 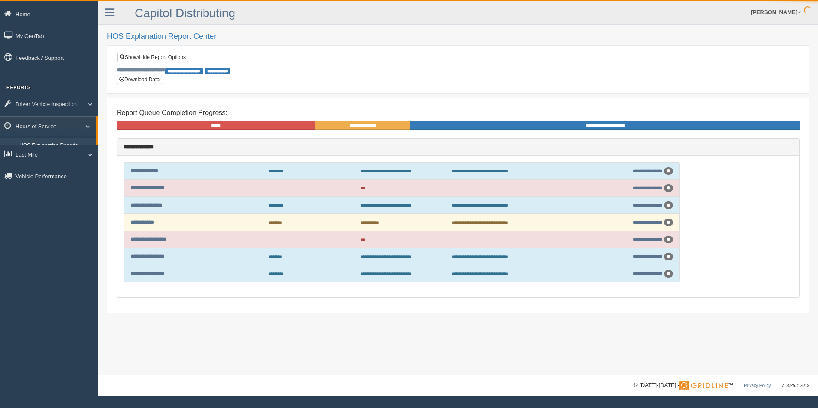 What do you see at coordinates (458, 113) in the screenshot?
I see `h4: Report Queue Completion Progress:` at bounding box center [458, 113].